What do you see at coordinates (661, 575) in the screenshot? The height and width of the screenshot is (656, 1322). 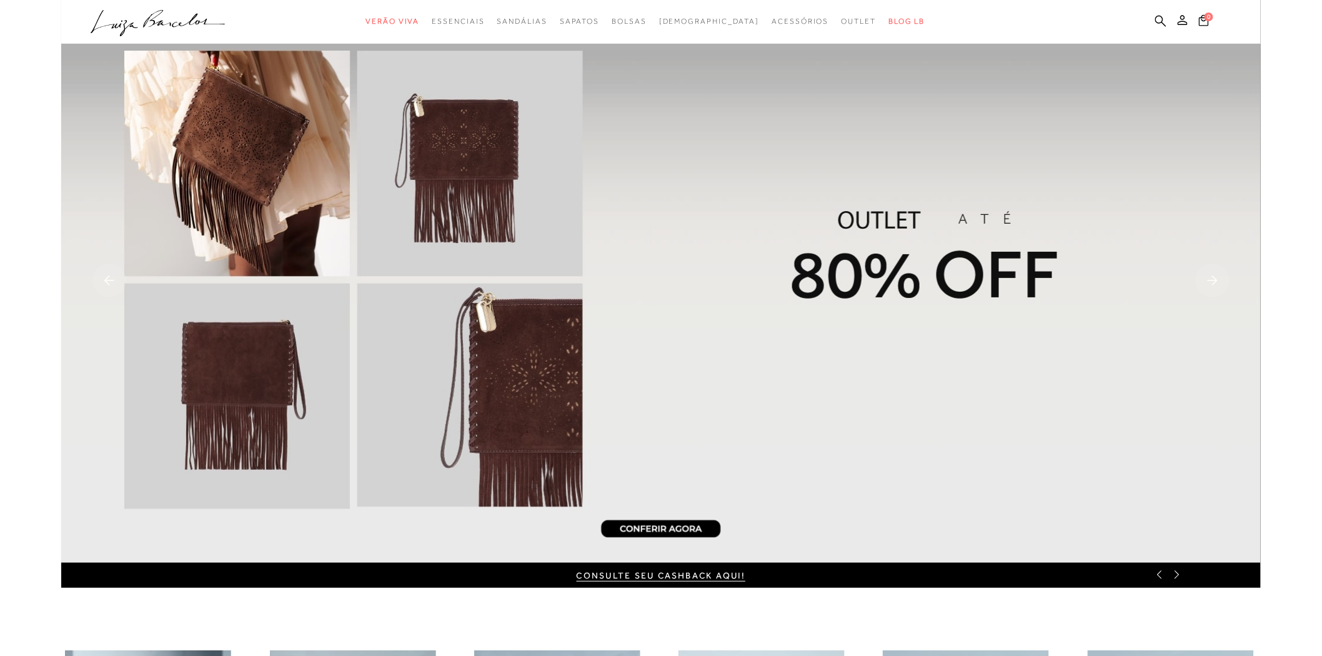 I see `a: Consulte seu cashback aqui!` at bounding box center [661, 575].